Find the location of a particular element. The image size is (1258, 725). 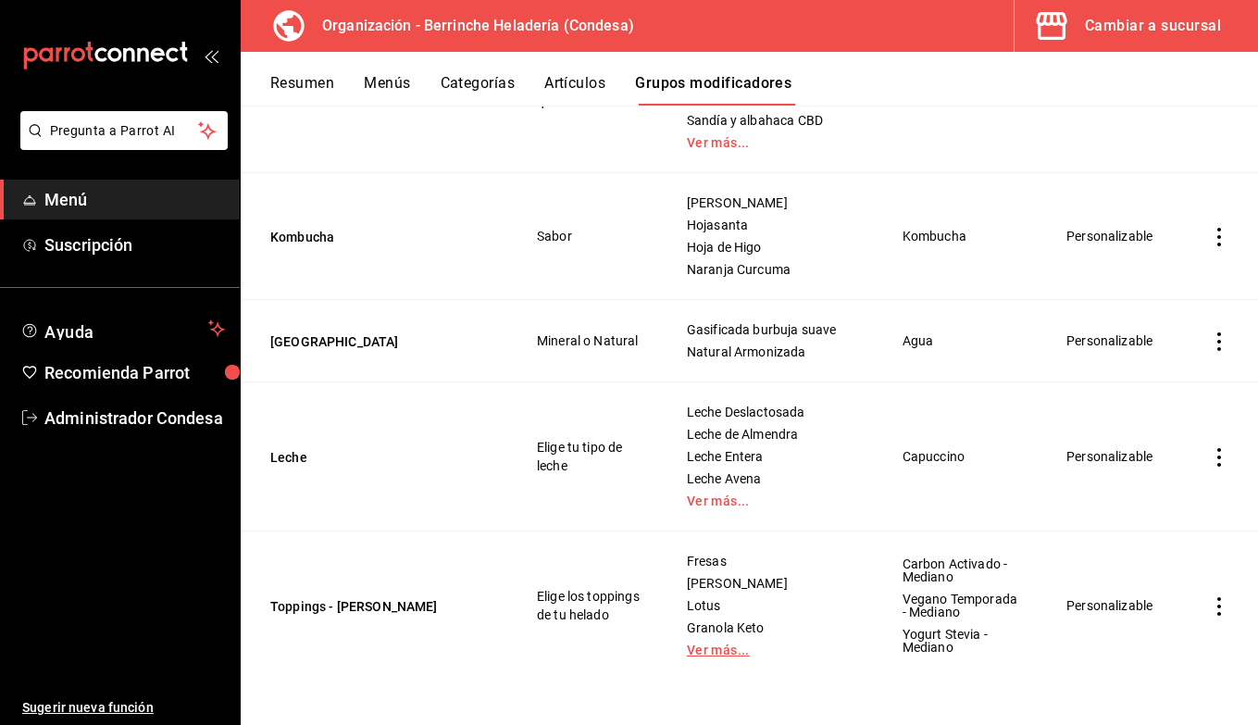

td: Mineral o Natural is located at coordinates (589, 341).